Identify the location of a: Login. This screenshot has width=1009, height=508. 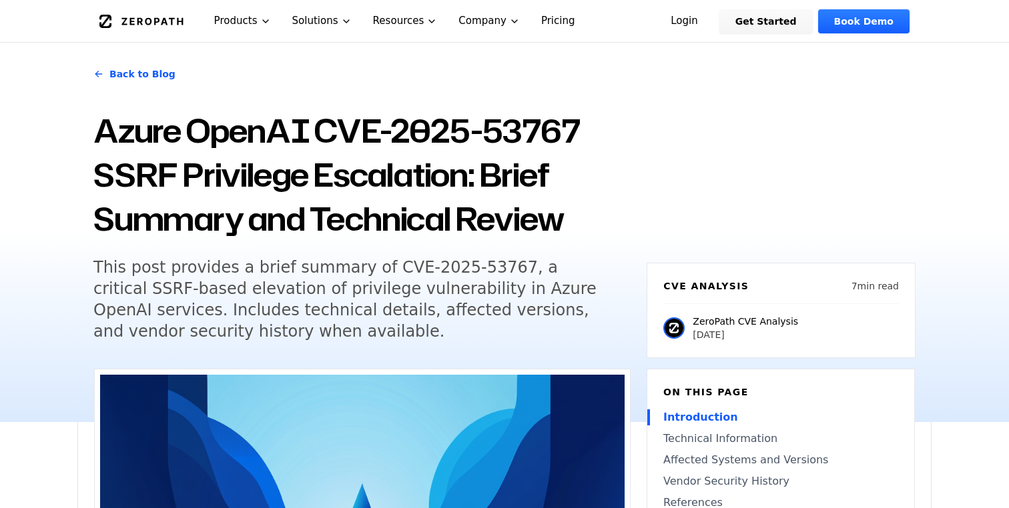
(684, 21).